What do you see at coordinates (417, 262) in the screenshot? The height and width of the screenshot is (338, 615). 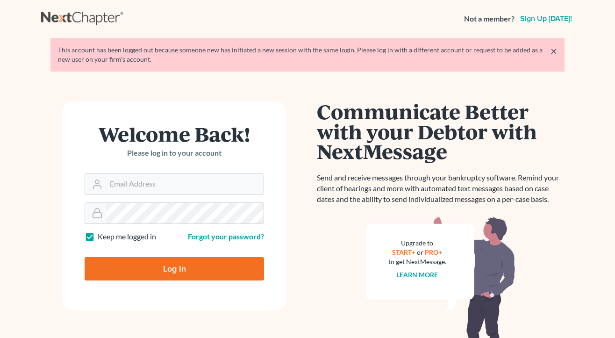 I see `div: to get NextMessage.` at bounding box center [417, 262].